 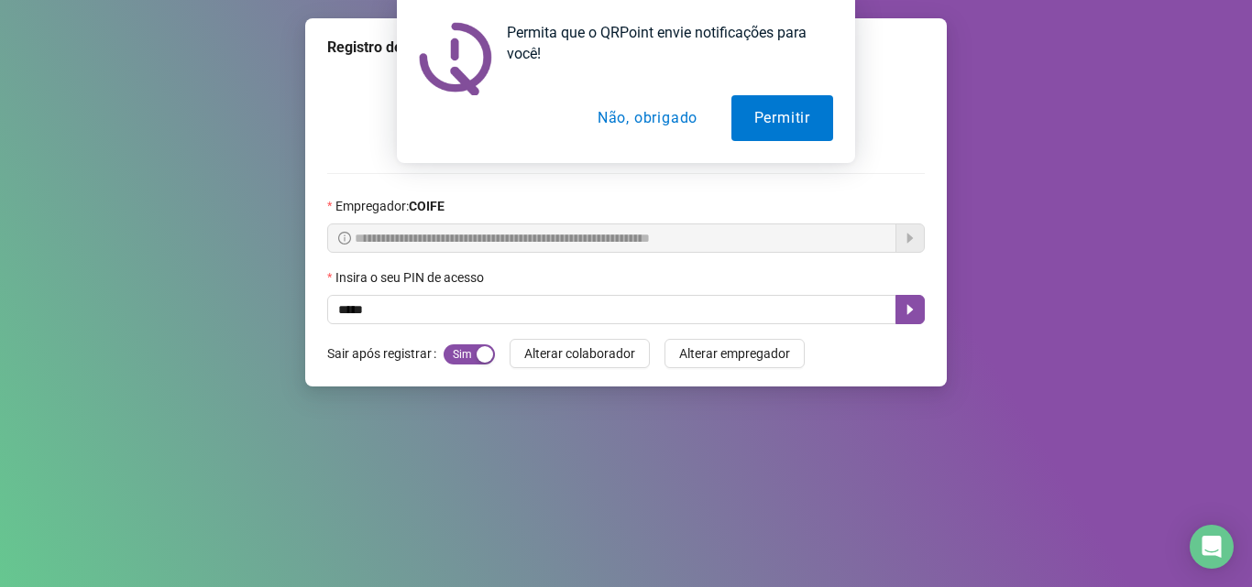 I want to click on img: notification icon, so click(x=455, y=59).